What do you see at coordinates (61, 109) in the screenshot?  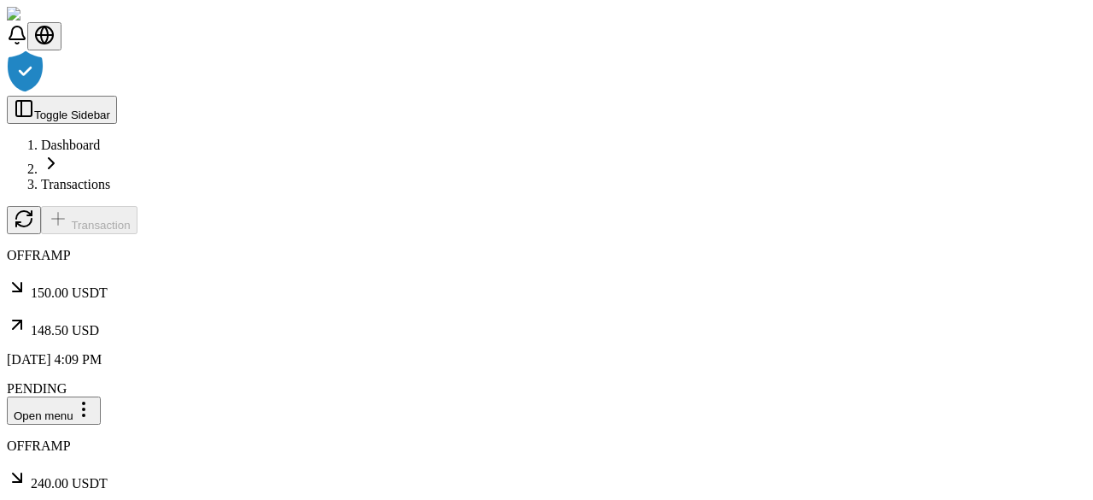 I see `button: Toggle Sidebar` at bounding box center [61, 109].